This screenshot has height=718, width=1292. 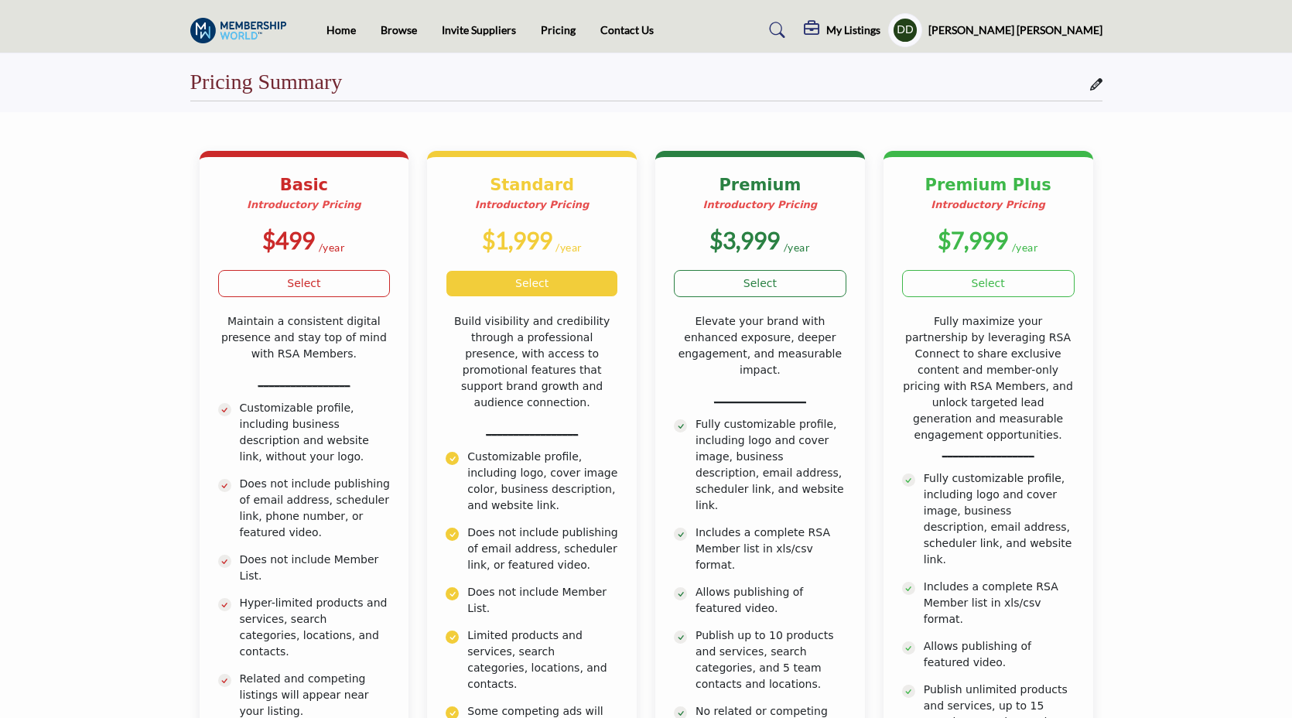 I want to click on b: $1,999, so click(x=517, y=240).